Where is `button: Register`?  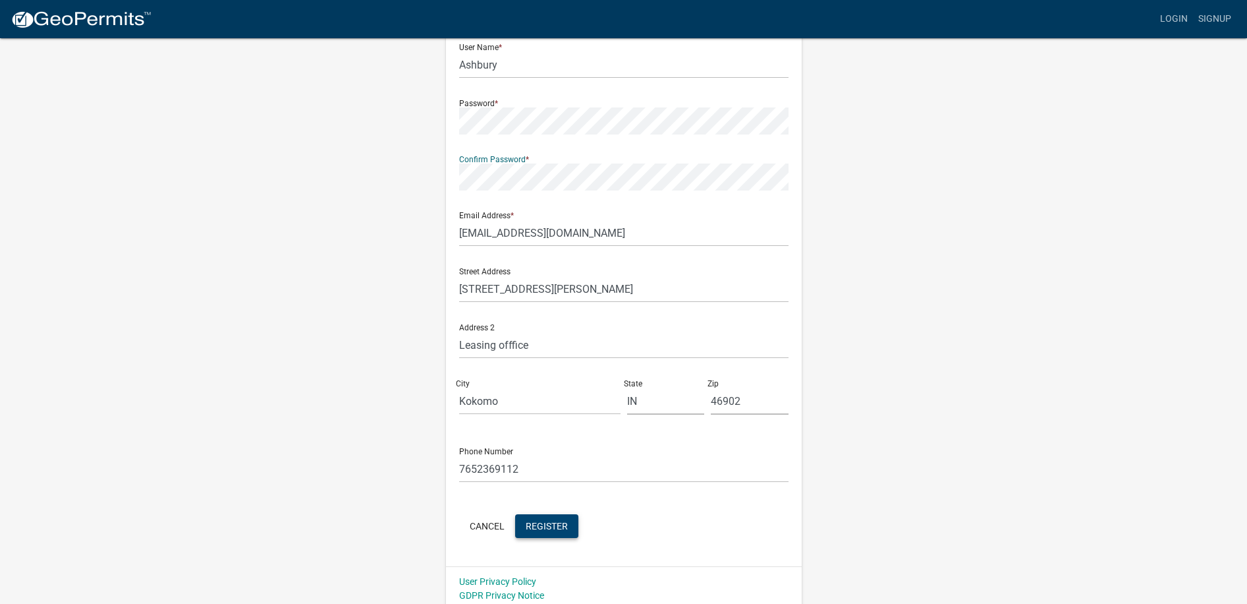
button: Register is located at coordinates (547, 526).